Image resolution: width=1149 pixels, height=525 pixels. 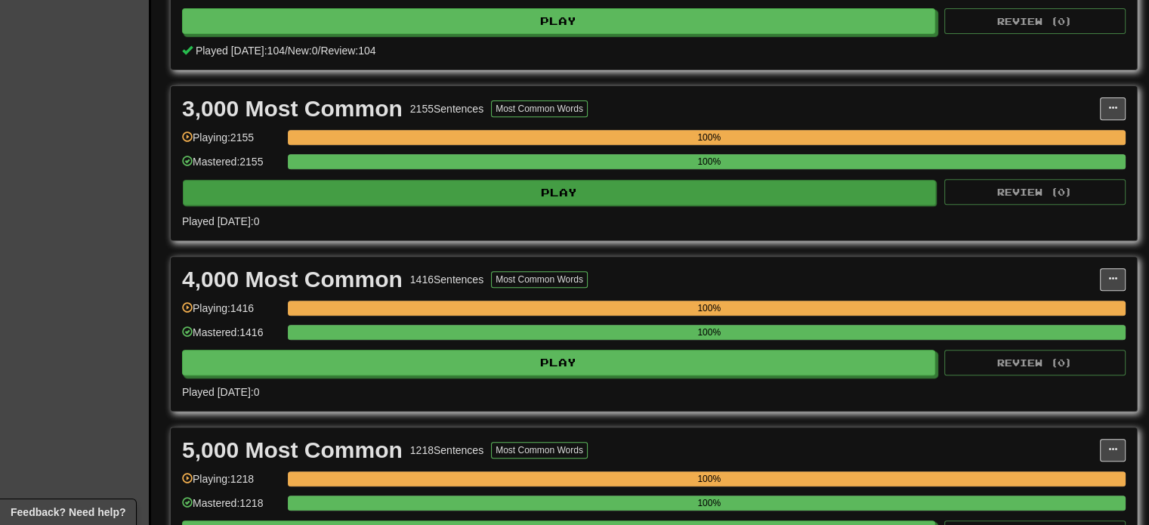 I want to click on div: Mastered: 1416, so click(x=231, y=337).